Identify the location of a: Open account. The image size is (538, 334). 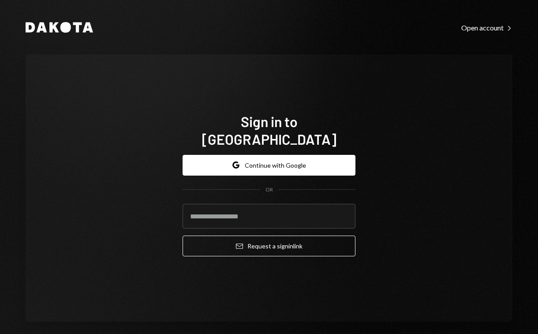
(487, 27).